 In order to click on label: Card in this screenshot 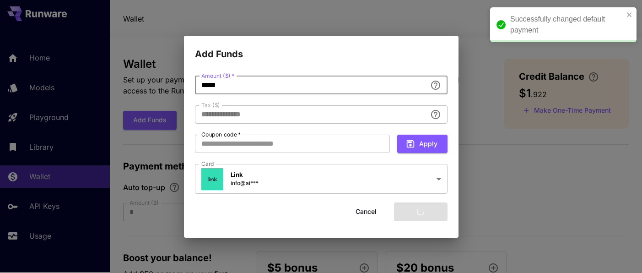, I will do `click(208, 163)`.